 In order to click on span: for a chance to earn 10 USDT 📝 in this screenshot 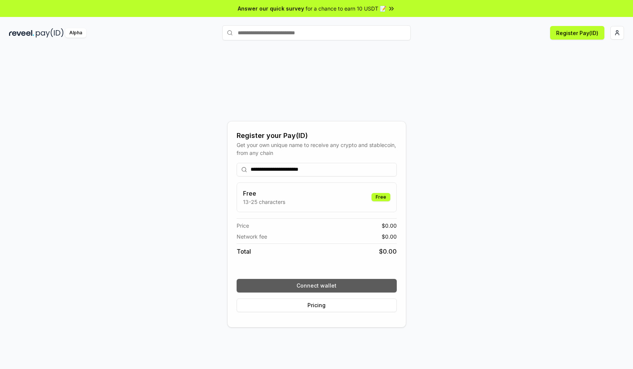, I will do `click(346, 8)`.